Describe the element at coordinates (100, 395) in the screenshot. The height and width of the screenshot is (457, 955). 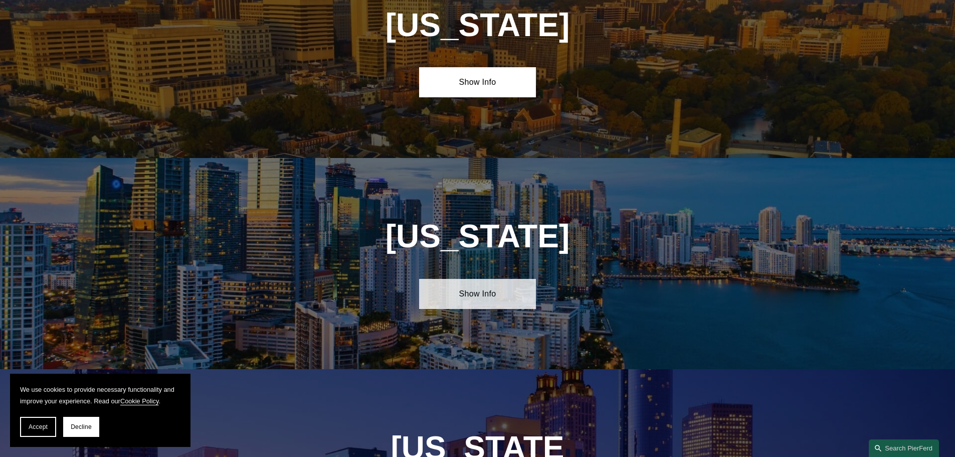
I see `p: We use cookies to provide necessary functionality and improve your experience. Read our .` at that location.